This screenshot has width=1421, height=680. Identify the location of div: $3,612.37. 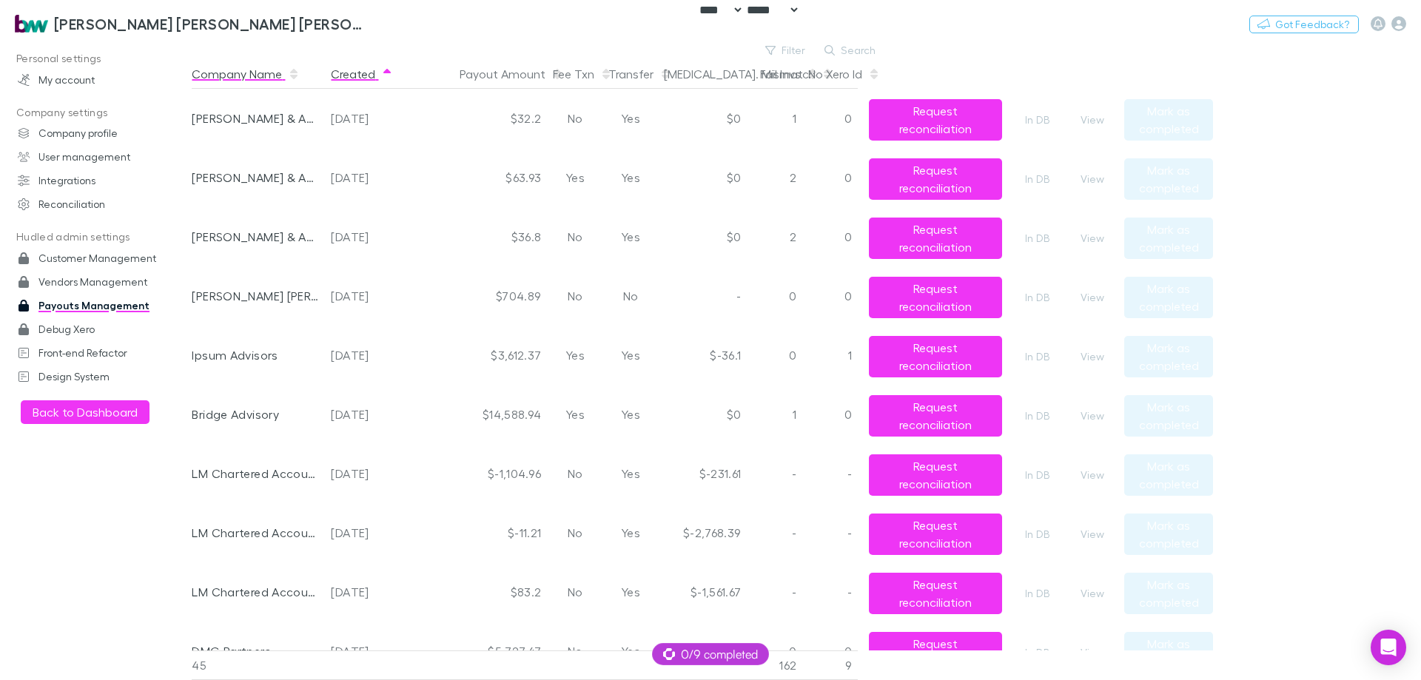
(480, 355).